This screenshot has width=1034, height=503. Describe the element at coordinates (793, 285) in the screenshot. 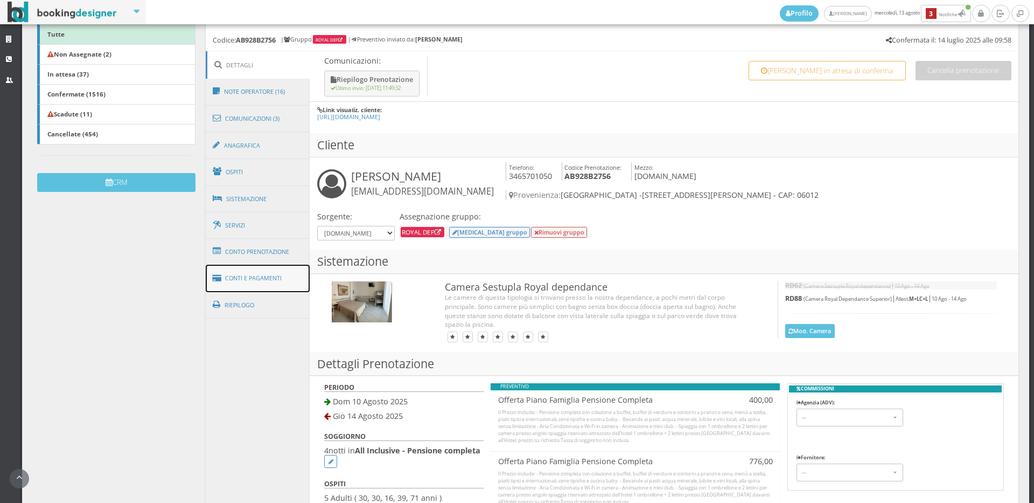

I see `b: RD62` at that location.